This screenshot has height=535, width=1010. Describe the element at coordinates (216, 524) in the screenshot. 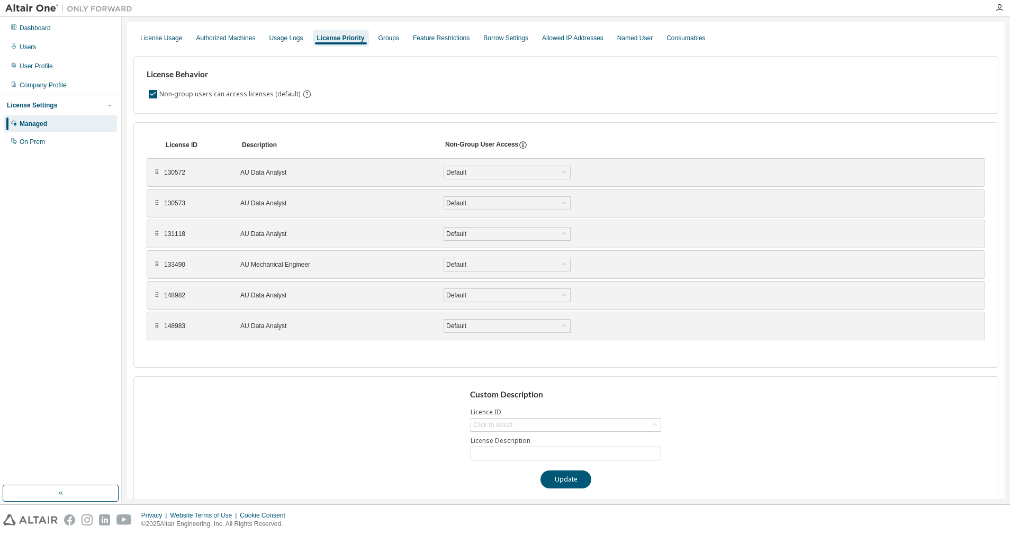

I see `p: © 2025 Altair Engineering, Inc. All Rights Reserved.` at that location.